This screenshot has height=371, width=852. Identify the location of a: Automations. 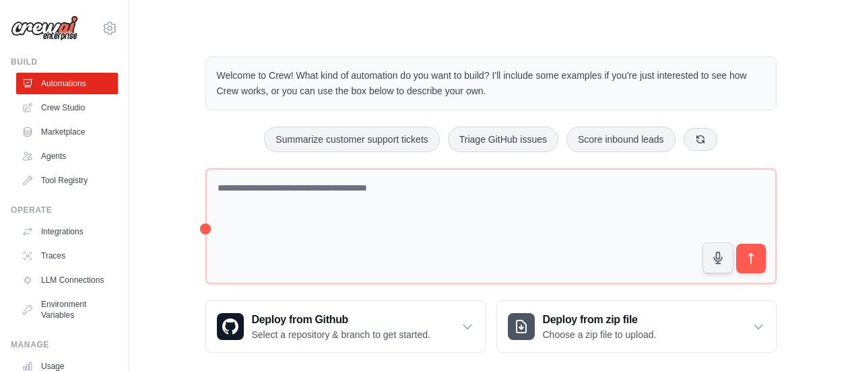
(67, 84).